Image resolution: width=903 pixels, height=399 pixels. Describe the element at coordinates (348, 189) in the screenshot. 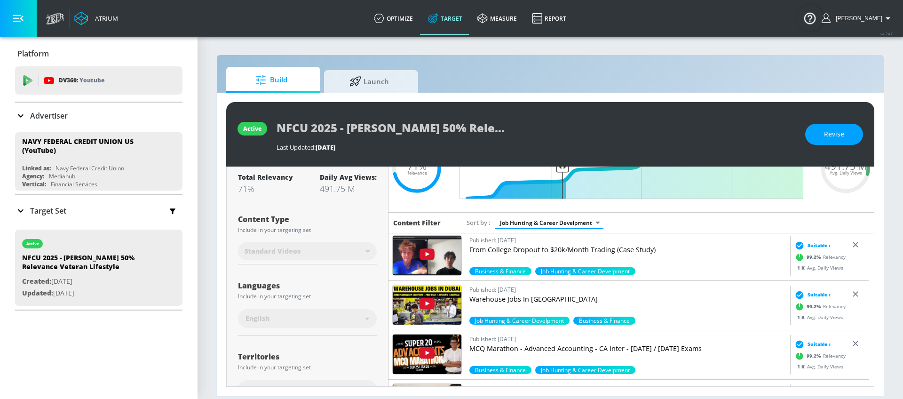

I see `div: 491.75 M` at that location.